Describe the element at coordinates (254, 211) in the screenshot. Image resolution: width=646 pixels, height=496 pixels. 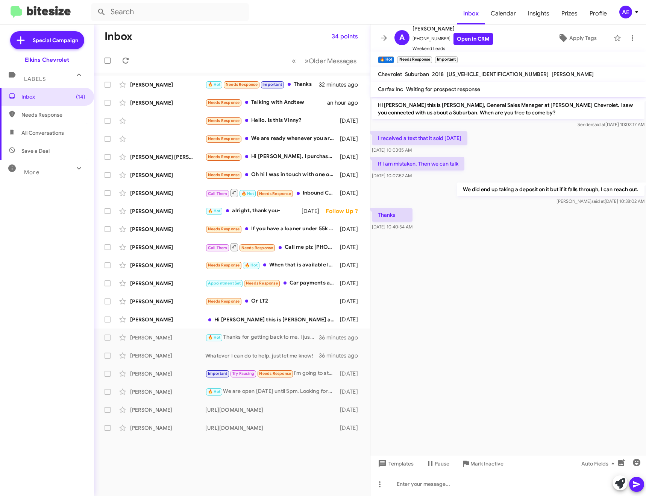
I see `div: alright, thank you-` at that location.